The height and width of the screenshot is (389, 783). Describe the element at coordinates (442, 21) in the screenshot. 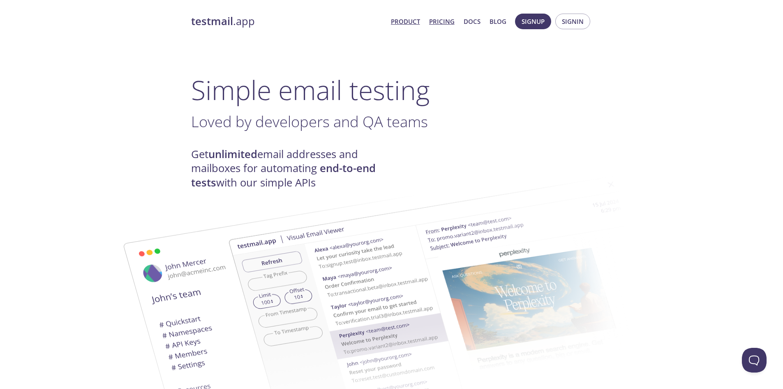

I see `a: Pricing` at that location.